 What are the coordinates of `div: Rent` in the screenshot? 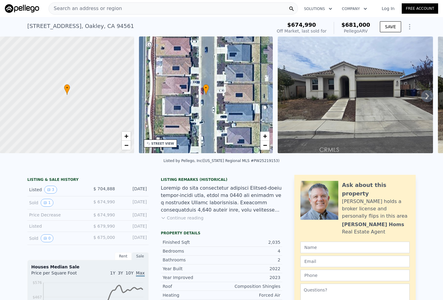 It's located at (123, 256).